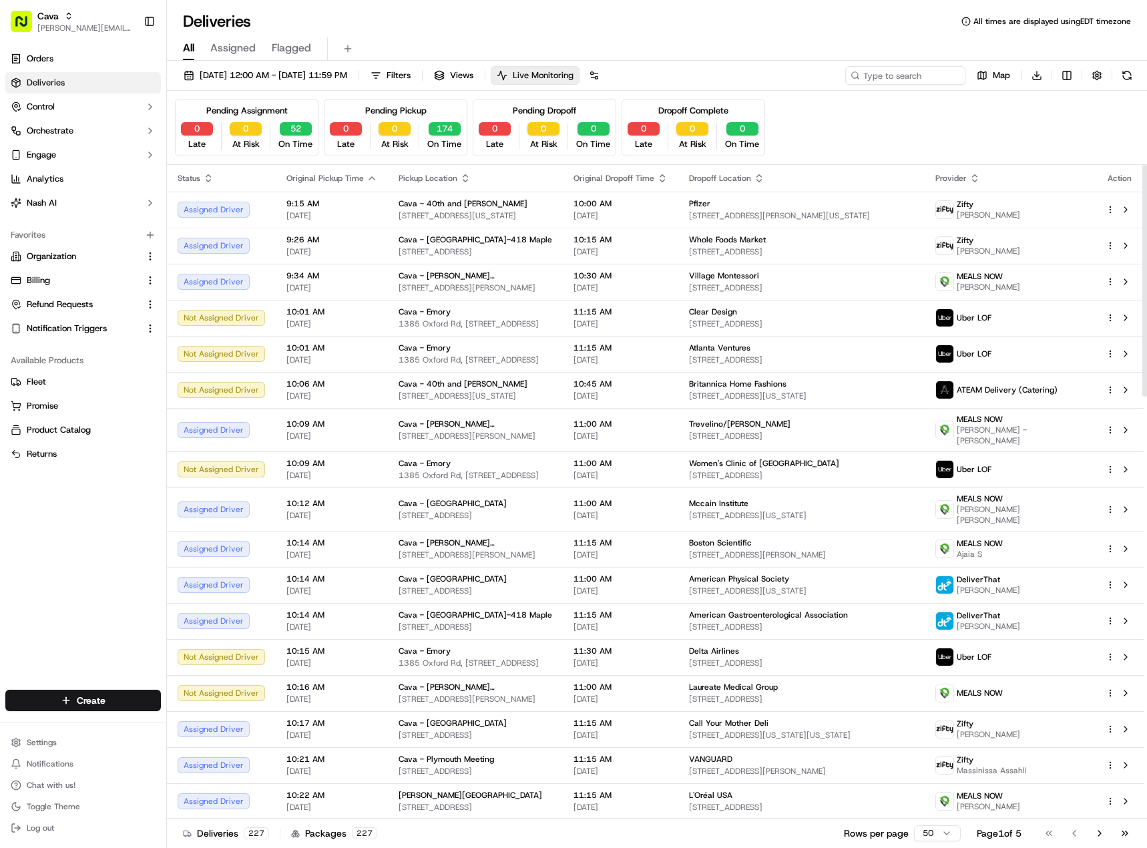  I want to click on span: 11:15 AM, so click(620, 615).